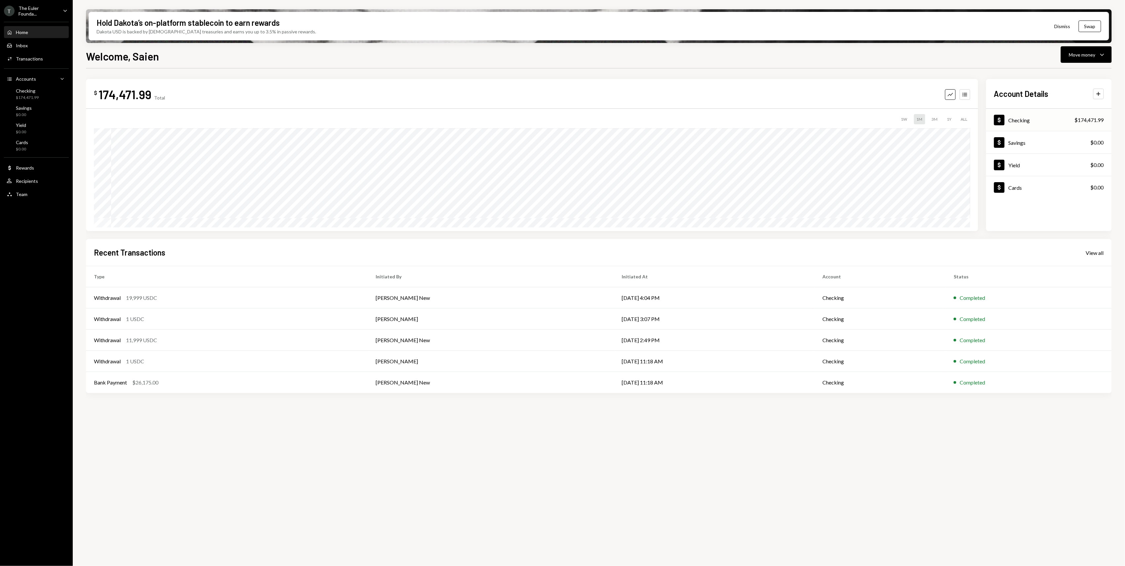  I want to click on div: Bank Payment, so click(110, 383).